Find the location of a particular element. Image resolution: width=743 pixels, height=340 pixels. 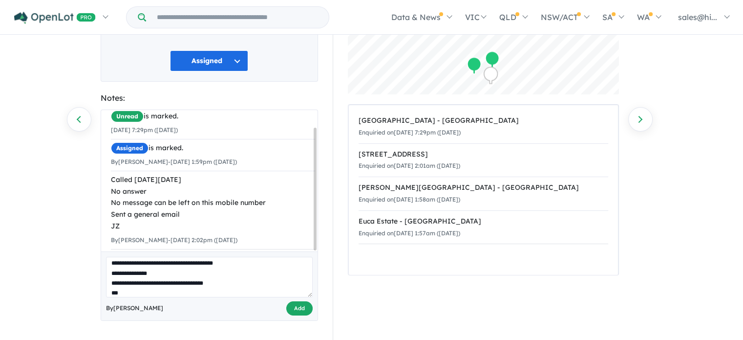

span: sales@hi... is located at coordinates (698, 17).